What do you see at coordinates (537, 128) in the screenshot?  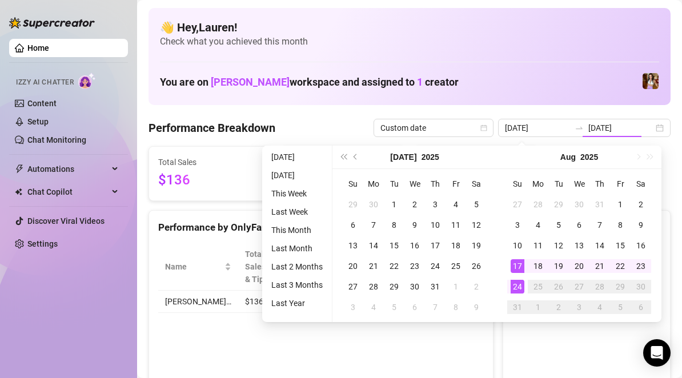 I see `input: Start date` at bounding box center [537, 128].